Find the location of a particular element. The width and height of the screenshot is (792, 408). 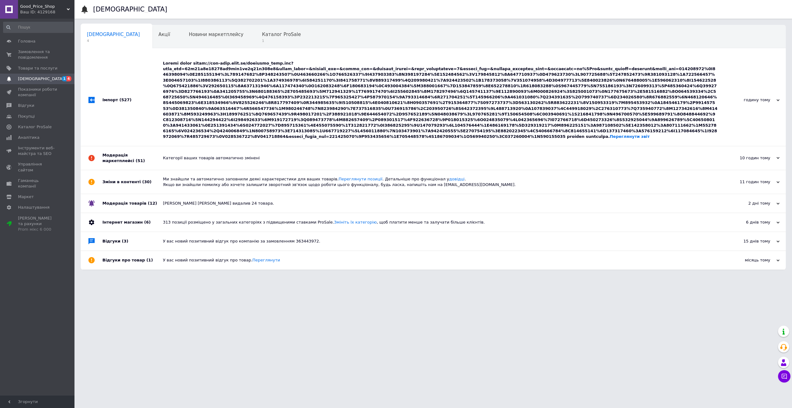

span: Акції is located at coordinates (164, 34).